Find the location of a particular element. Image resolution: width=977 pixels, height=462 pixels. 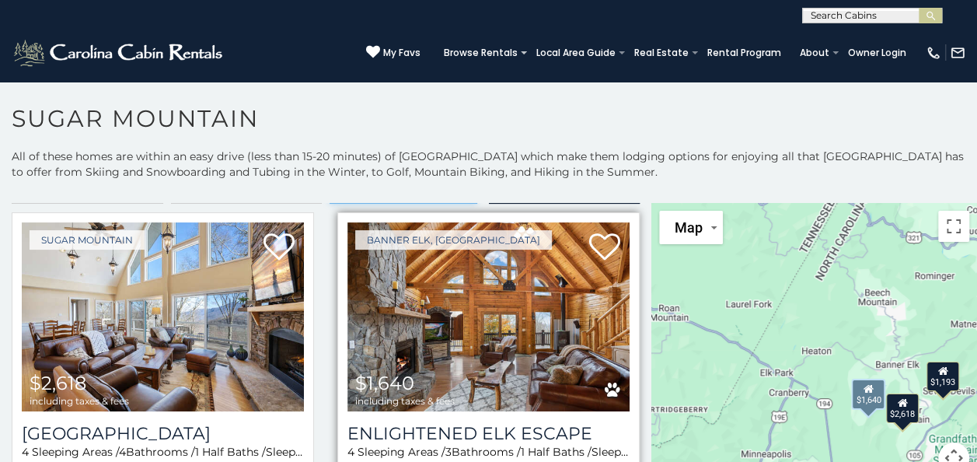

span: $1,640 is located at coordinates (385, 382).